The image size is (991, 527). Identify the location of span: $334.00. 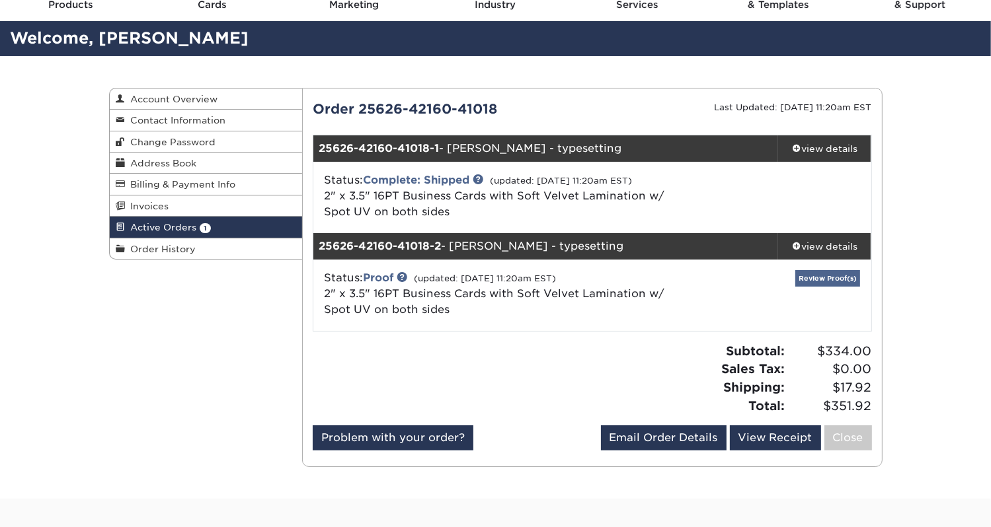
(830, 352).